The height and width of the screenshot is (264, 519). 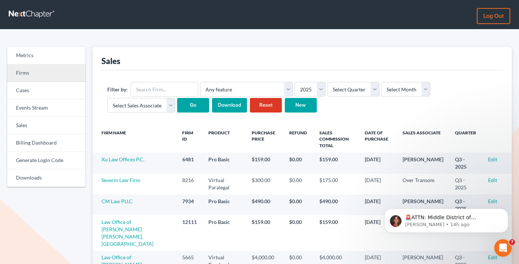 I want to click on a: New, so click(x=301, y=105).